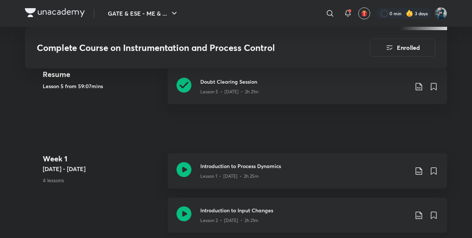  I want to click on h4: Week 1, so click(102, 159).